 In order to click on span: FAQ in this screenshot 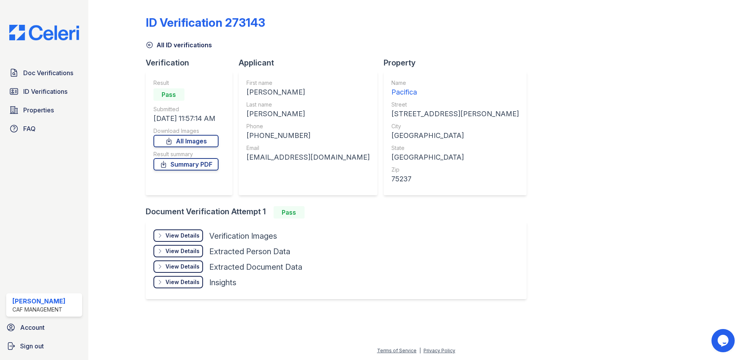, I will do `click(29, 129)`.